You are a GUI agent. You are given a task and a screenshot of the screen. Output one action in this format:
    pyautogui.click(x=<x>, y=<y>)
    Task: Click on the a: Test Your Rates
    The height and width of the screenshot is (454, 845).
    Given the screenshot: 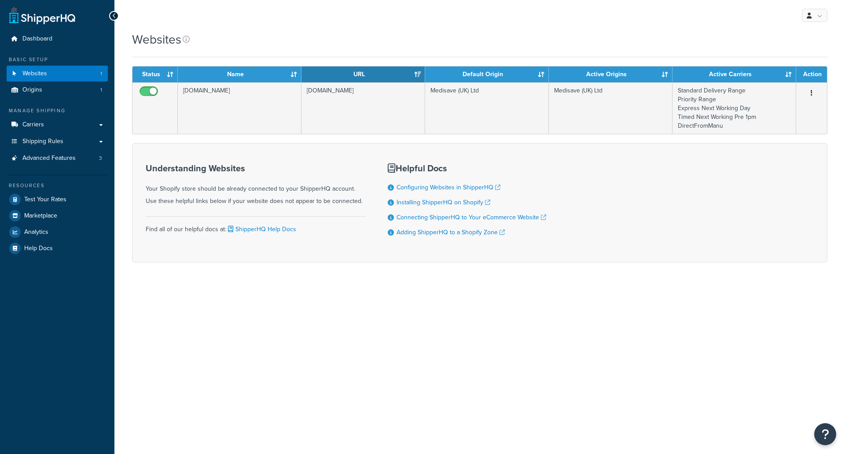 What is the action you would take?
    pyautogui.click(x=57, y=199)
    